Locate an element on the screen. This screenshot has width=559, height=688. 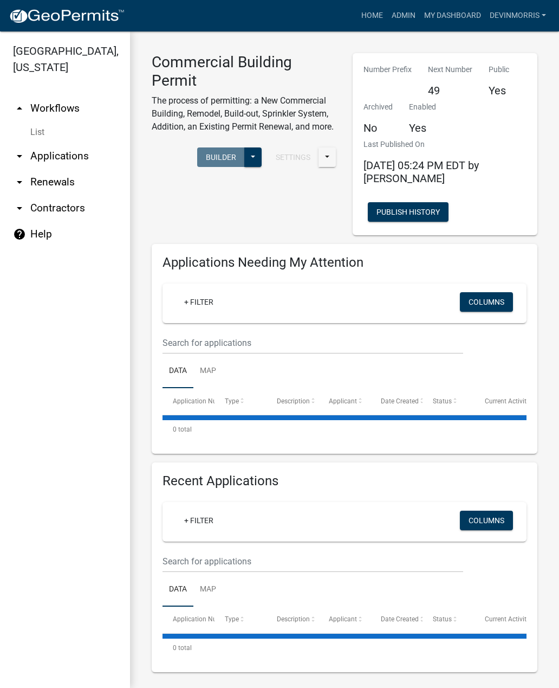
p: The process of permitting: a New Commercial Building, Remodel, Build-out, Sprinkler System, Addit... is located at coordinates (244, 114).